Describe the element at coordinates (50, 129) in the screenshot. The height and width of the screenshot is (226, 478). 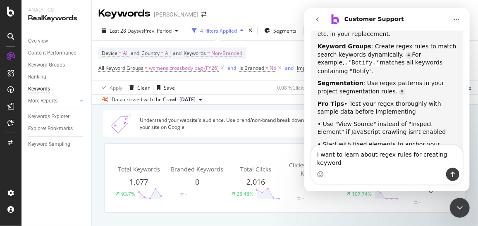
I see `div: Explorer Bookmarks` at that location.